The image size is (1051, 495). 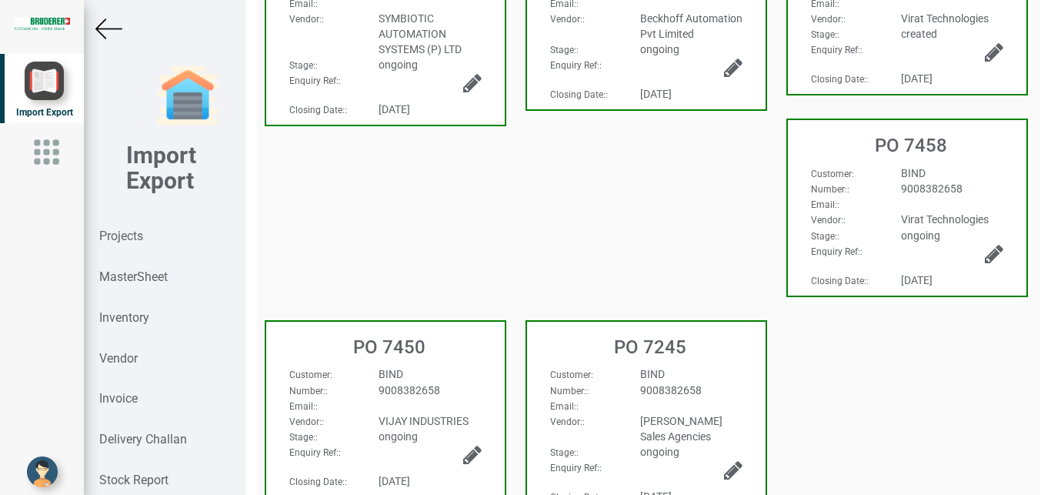 I want to click on strong: Delivery Challan, so click(x=143, y=438).